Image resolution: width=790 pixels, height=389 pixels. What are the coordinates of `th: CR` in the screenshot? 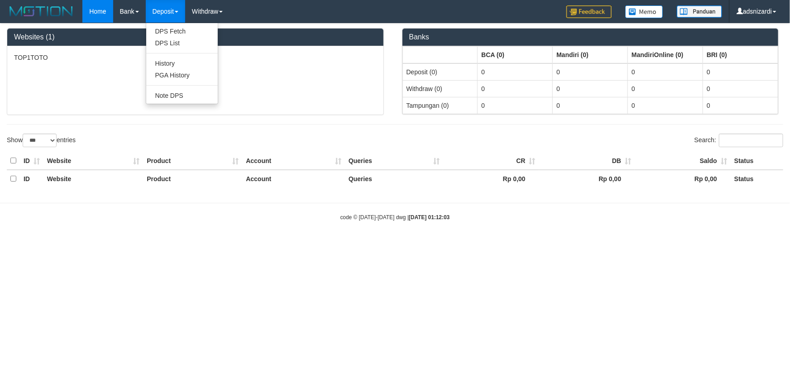 It's located at (491, 161).